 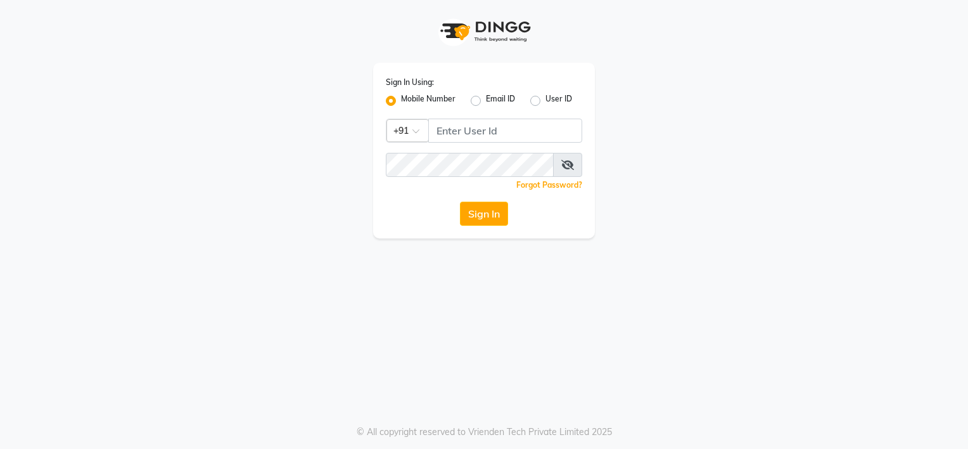 What do you see at coordinates (428, 101) in the screenshot?
I see `label: Mobile Number` at bounding box center [428, 101].